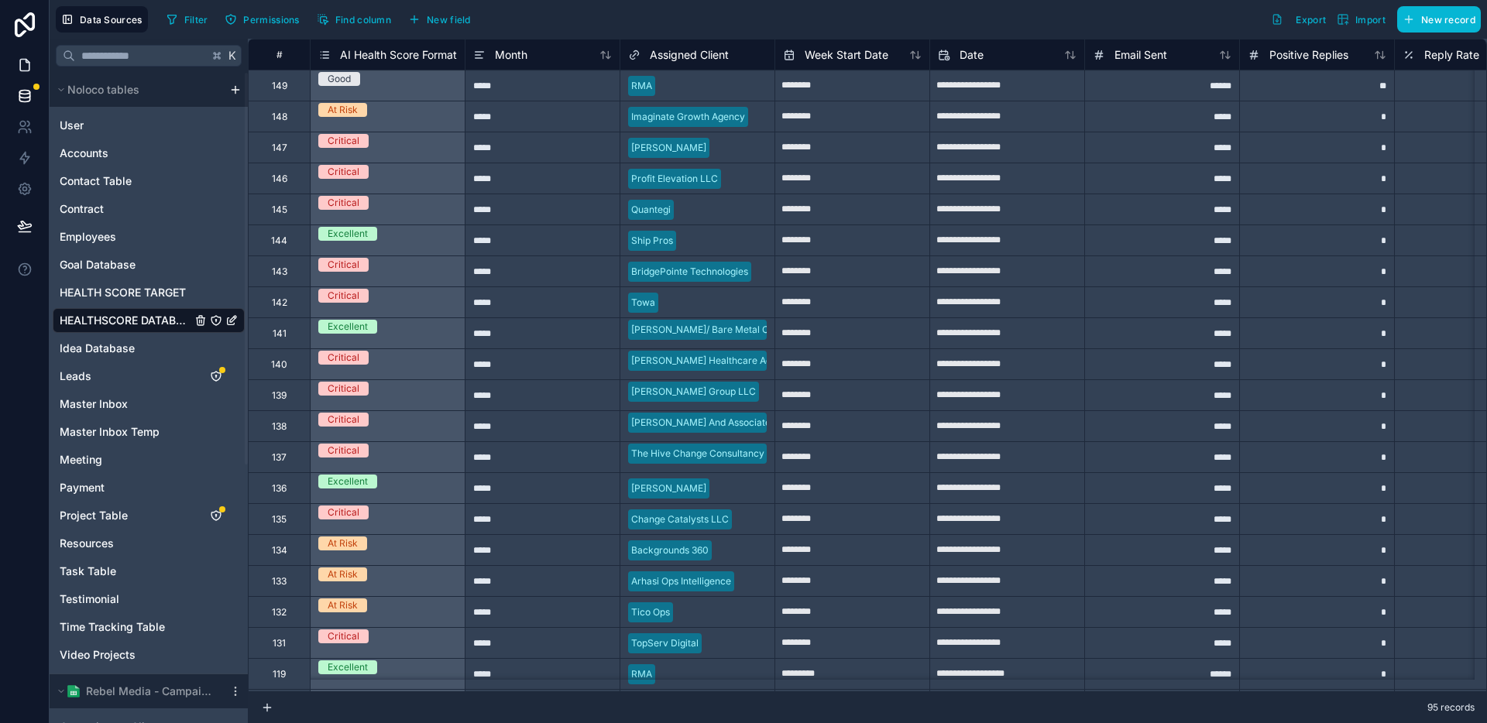 The image size is (1487, 723). Describe the element at coordinates (74, 692) in the screenshot. I see `img: Google Sheets logo` at that location.